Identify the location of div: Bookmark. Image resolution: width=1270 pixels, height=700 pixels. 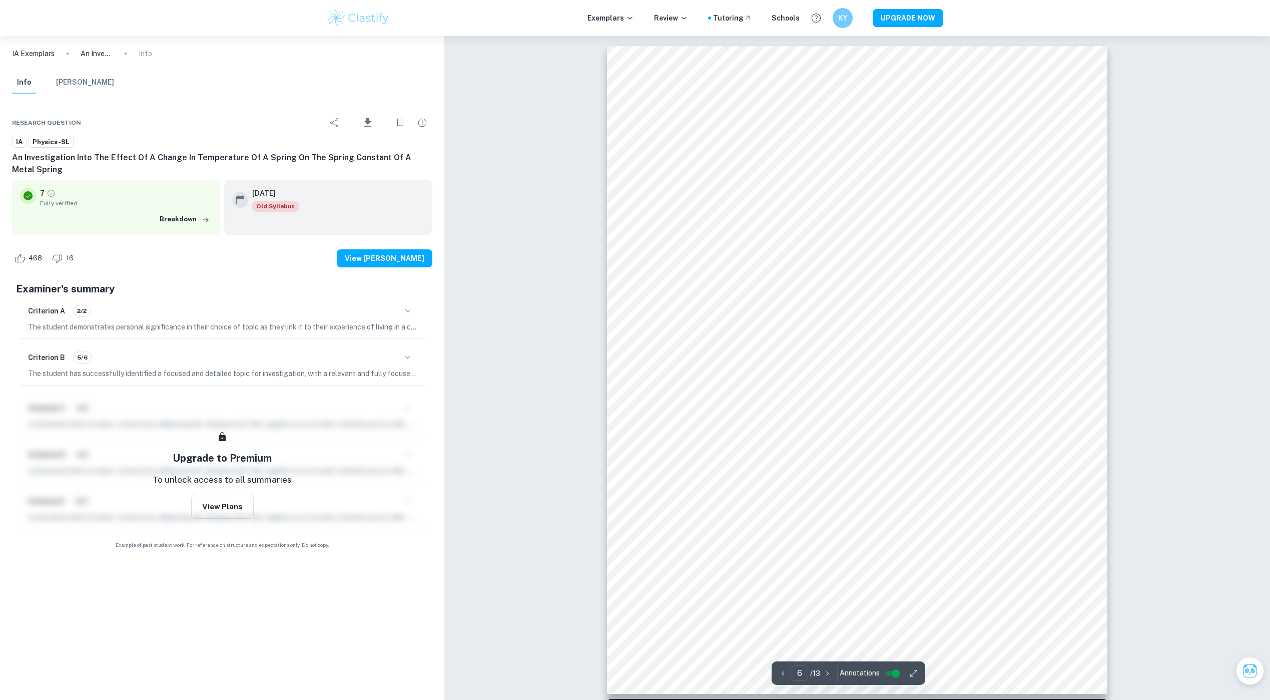
(400, 123).